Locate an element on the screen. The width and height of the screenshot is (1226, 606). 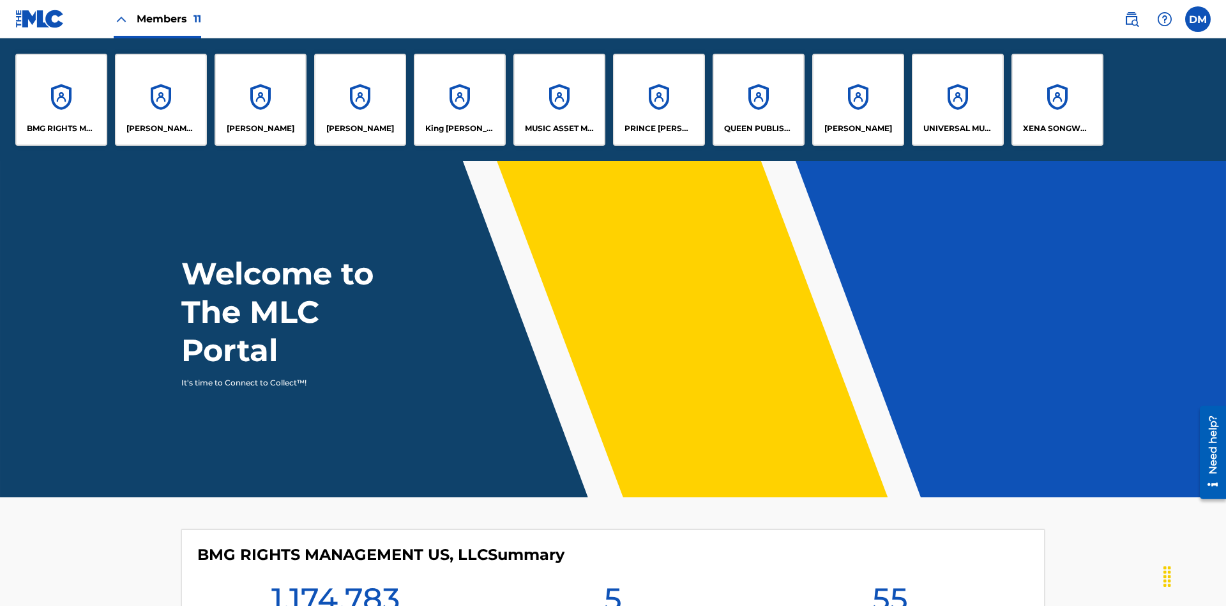
p: UNIVERSAL MUSIC PUB GROUP is located at coordinates (958, 128).